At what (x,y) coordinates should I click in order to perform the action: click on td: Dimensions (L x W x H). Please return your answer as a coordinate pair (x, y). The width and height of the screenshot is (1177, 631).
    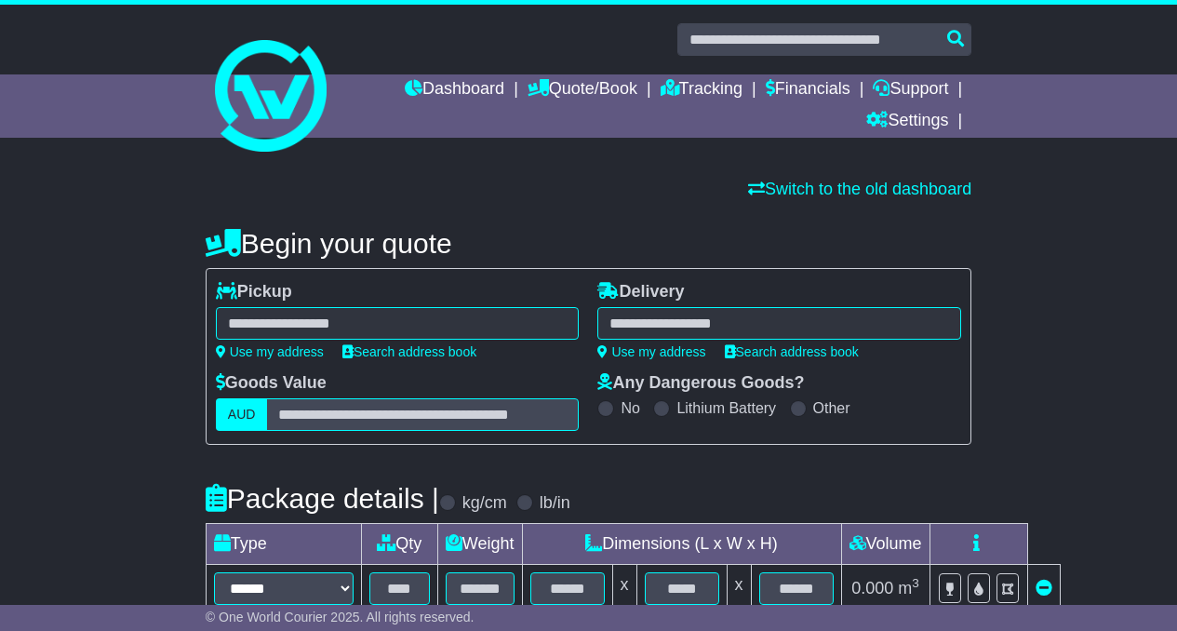
    Looking at the image, I should click on (681, 544).